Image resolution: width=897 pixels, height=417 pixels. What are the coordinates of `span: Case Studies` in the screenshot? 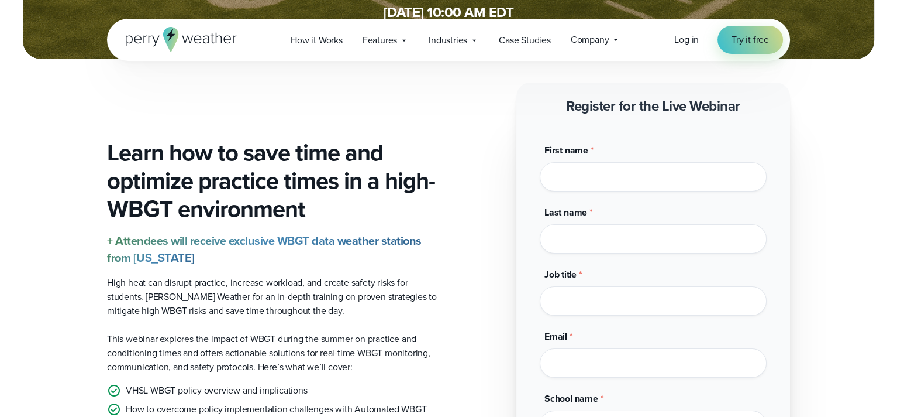 It's located at (525, 40).